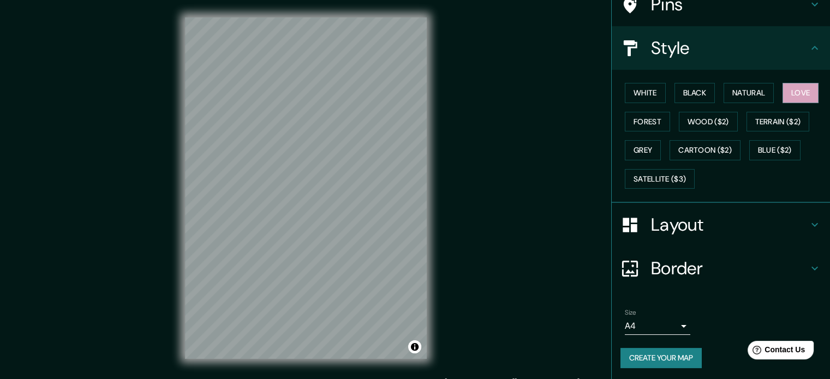 The width and height of the screenshot is (830, 379). Describe the element at coordinates (801, 93) in the screenshot. I see `button: Love` at that location.